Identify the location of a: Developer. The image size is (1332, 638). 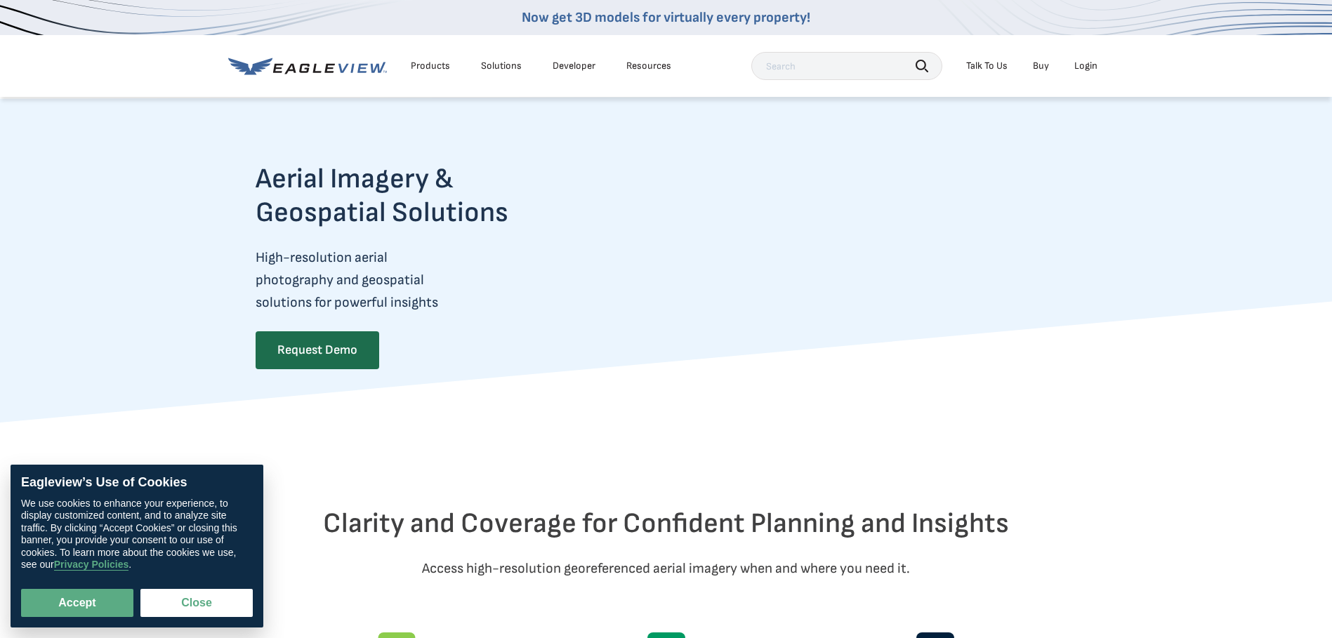
(574, 66).